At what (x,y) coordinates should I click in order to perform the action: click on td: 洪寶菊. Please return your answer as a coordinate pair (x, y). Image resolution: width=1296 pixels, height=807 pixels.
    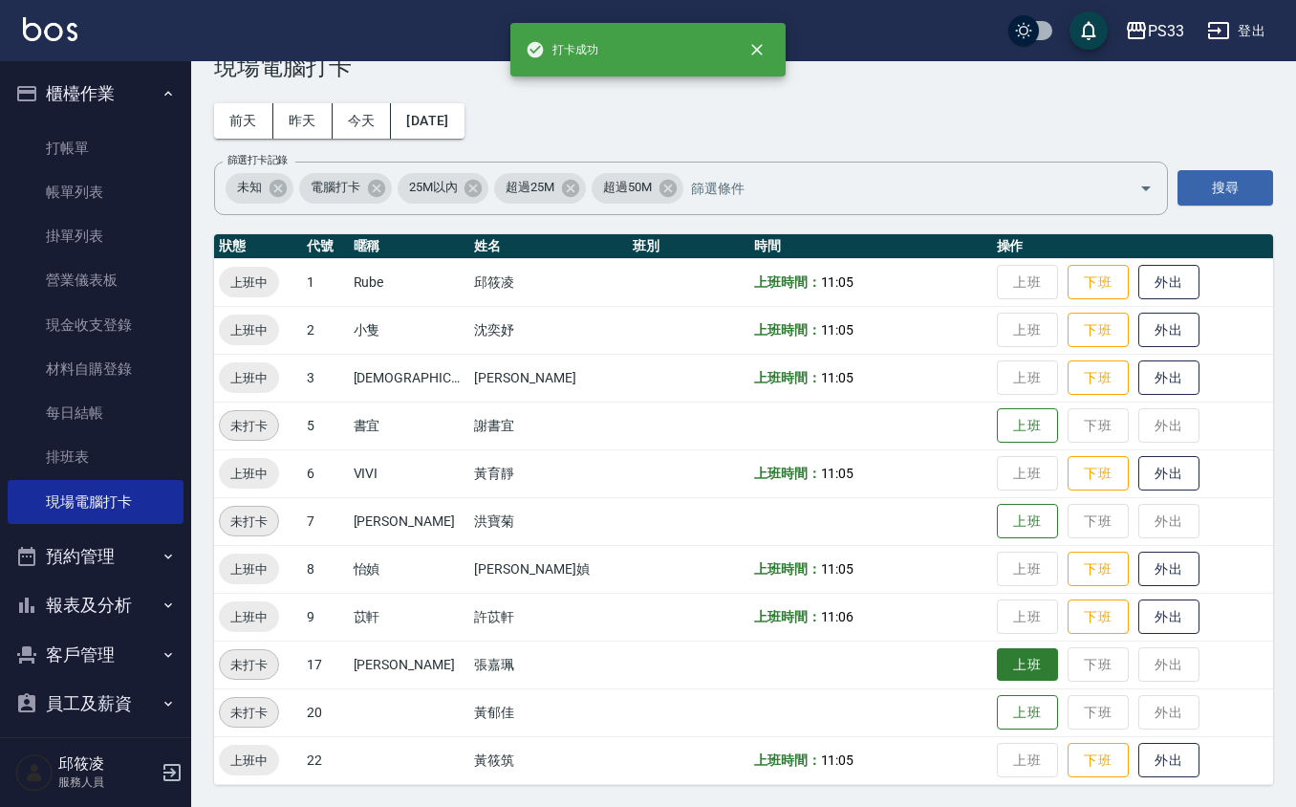
    Looking at the image, I should click on (548, 521).